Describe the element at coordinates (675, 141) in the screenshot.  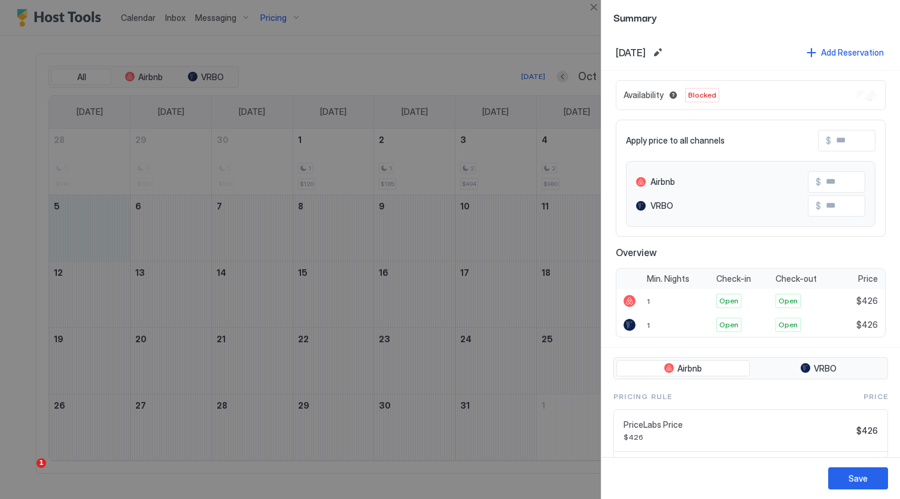
I see `span: Apply price to all channels` at that location.